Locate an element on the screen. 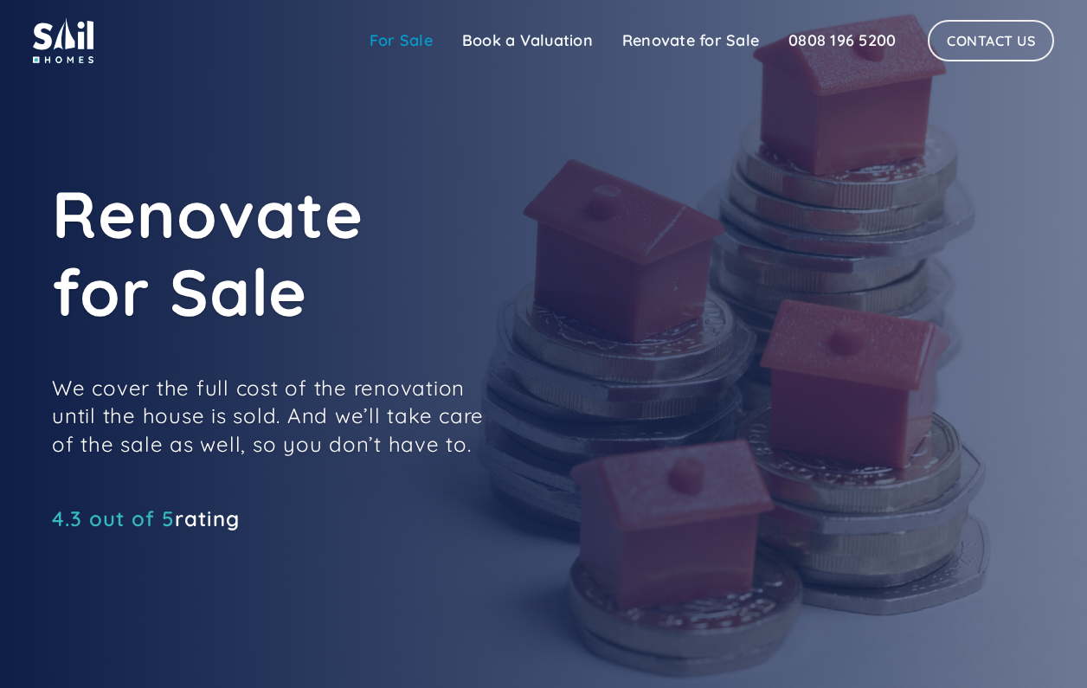 This screenshot has width=1087, height=688. a: 4.3 out of 5rating is located at coordinates (145, 518).